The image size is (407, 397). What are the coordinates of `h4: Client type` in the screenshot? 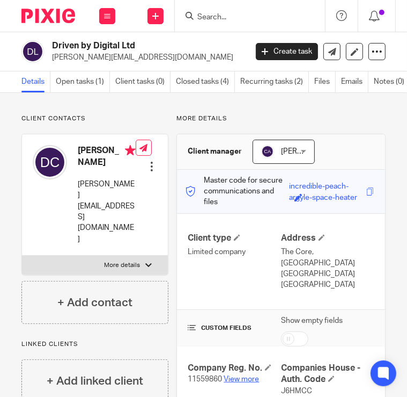 It's located at (235, 238).